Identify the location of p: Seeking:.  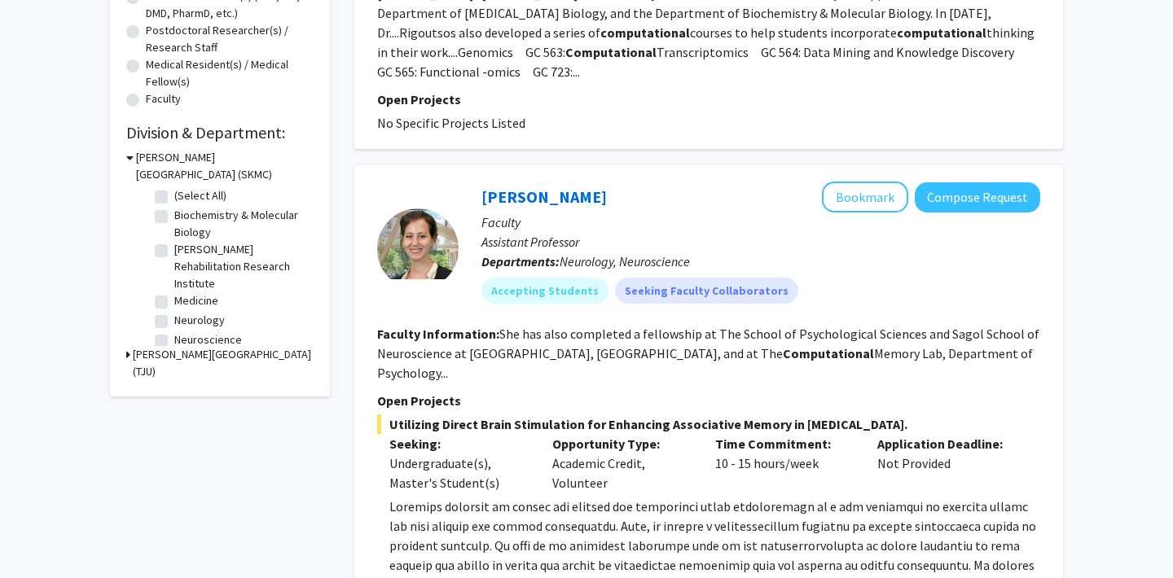
(459, 444).